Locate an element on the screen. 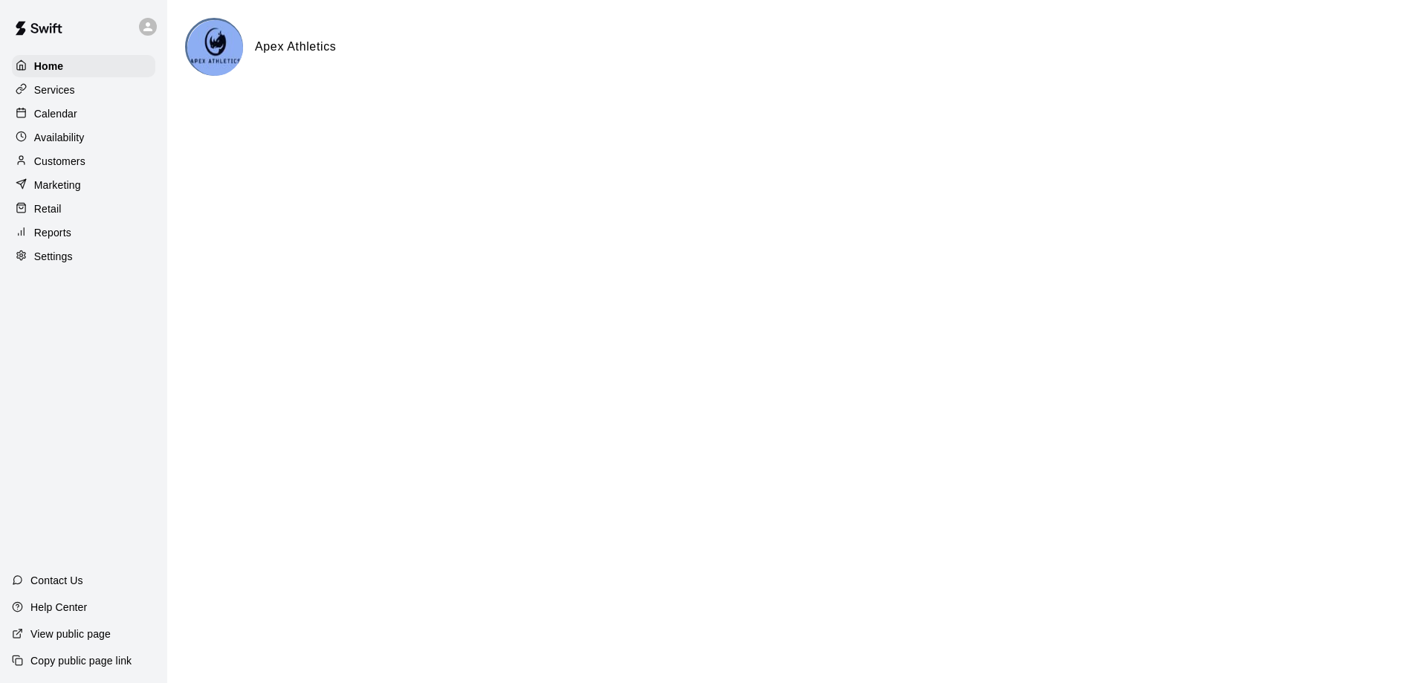 The width and height of the screenshot is (1427, 683). a: Retail is located at coordinates (83, 209).